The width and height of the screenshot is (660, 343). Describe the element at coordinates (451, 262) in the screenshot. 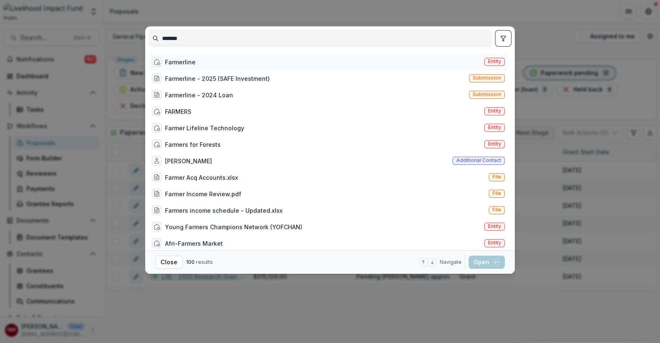

I see `span: Navigate` at that location.